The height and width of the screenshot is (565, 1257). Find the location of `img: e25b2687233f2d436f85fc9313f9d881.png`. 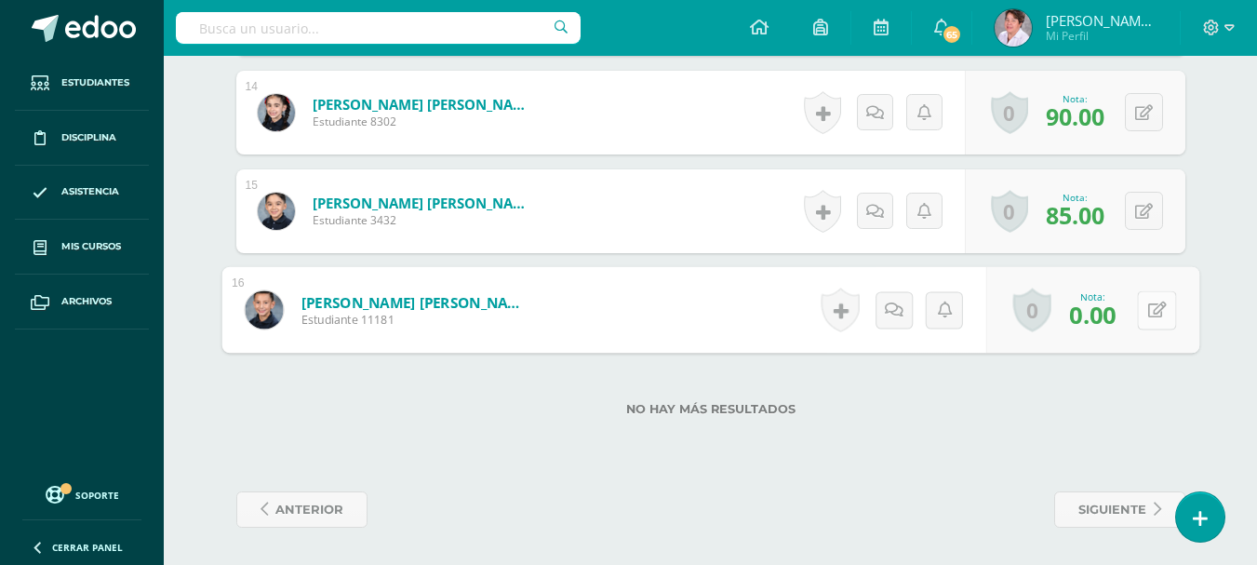

img: e25b2687233f2d436f85fc9313f9d881.png is located at coordinates (1013, 28).